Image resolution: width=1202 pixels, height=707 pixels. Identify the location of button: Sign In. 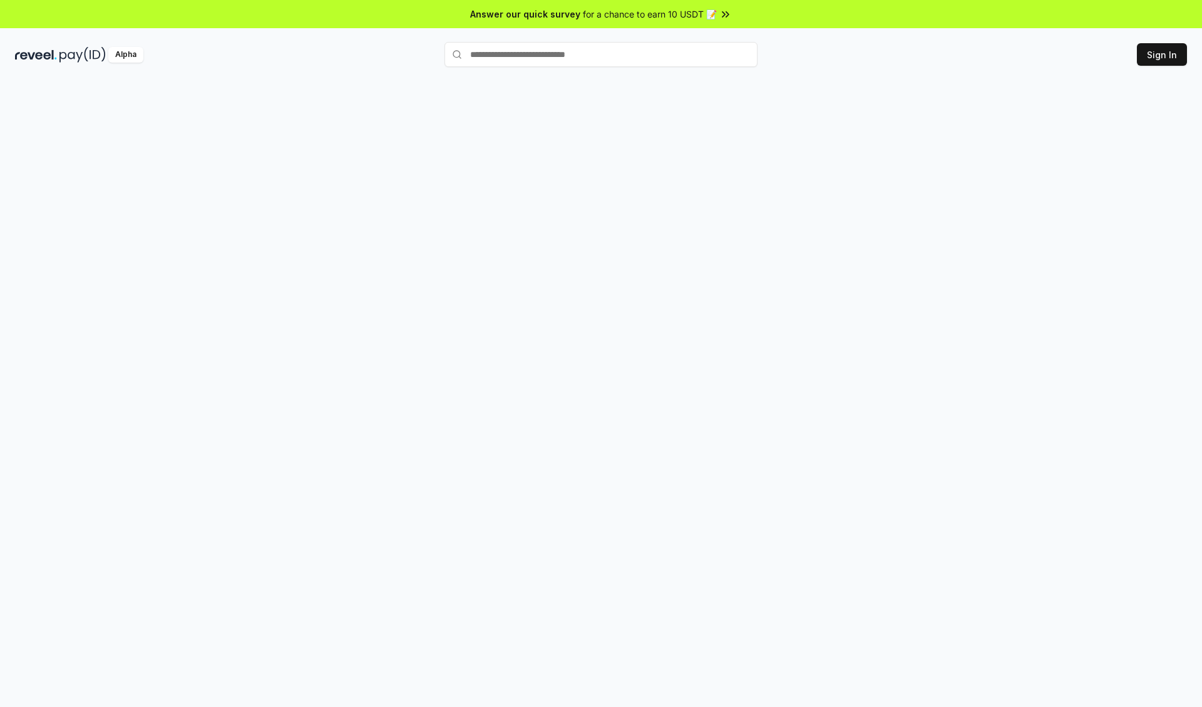
(1162, 54).